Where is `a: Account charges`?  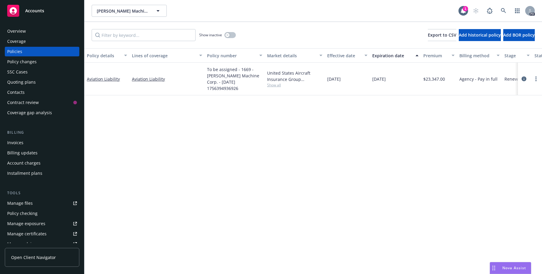 a: Account charges is located at coordinates (42, 163).